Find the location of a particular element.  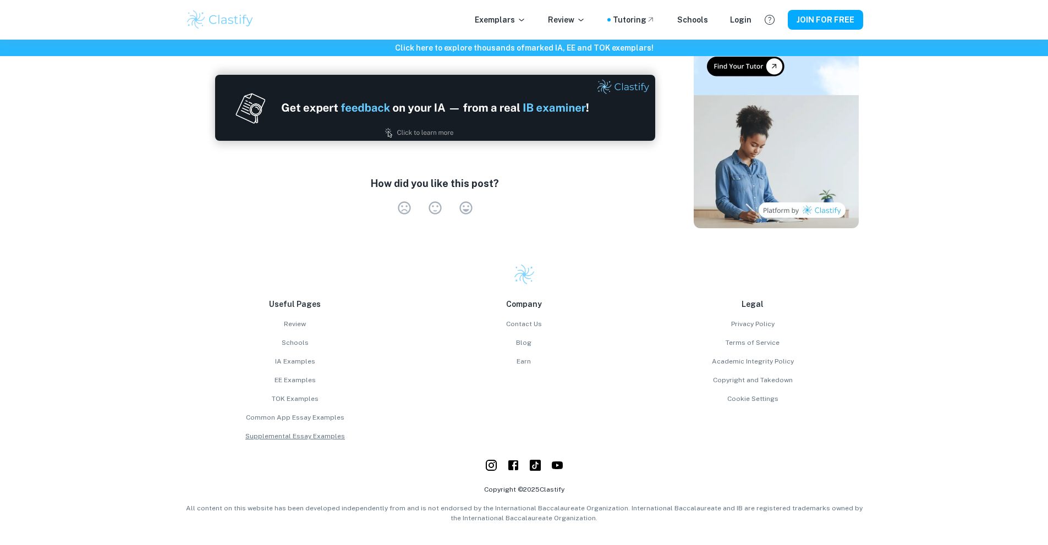

a: Privacy Policy is located at coordinates (753, 324).